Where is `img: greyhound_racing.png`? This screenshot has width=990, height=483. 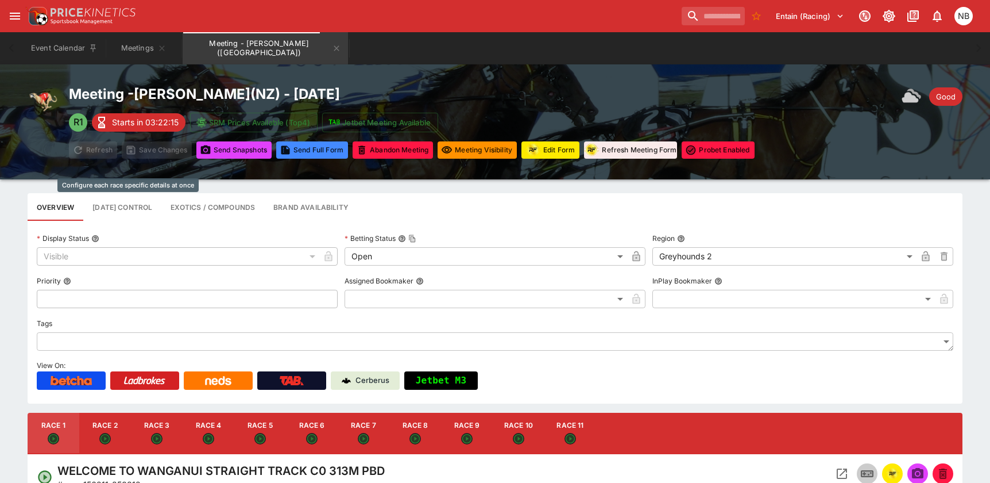 img: greyhound_racing.png is located at coordinates (44, 101).